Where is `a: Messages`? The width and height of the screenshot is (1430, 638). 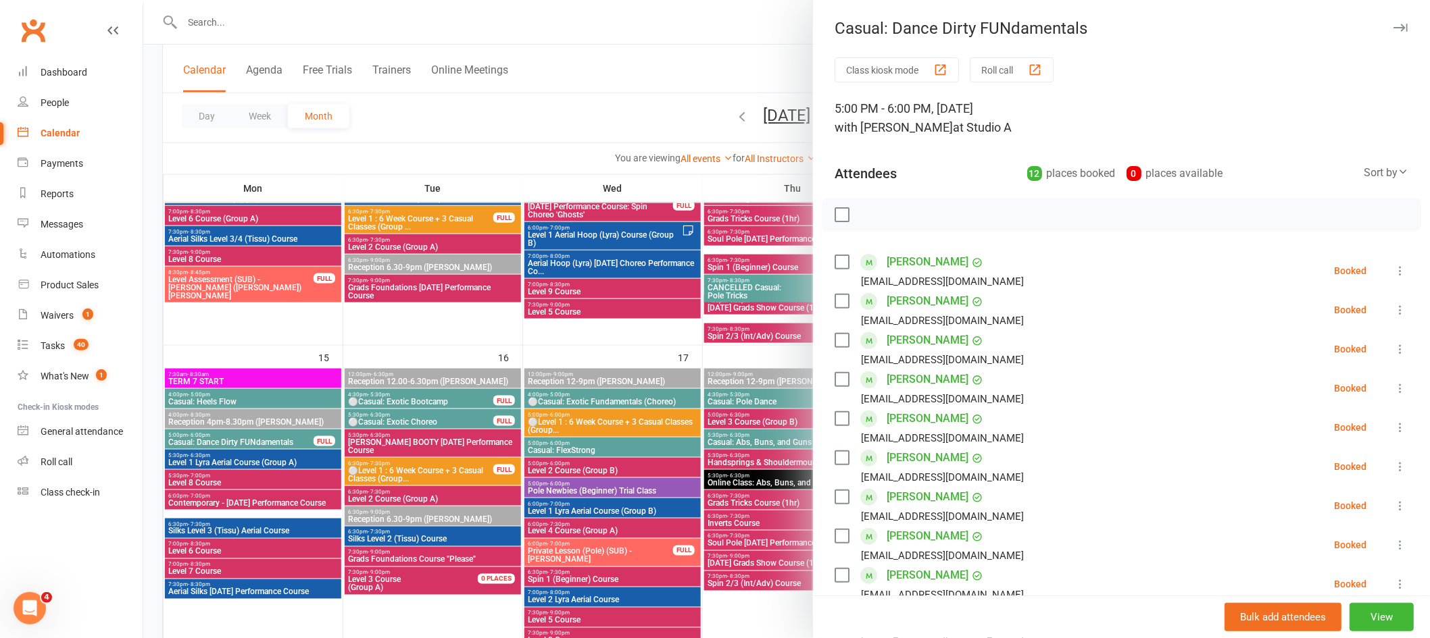
a: Messages is located at coordinates (80, 224).